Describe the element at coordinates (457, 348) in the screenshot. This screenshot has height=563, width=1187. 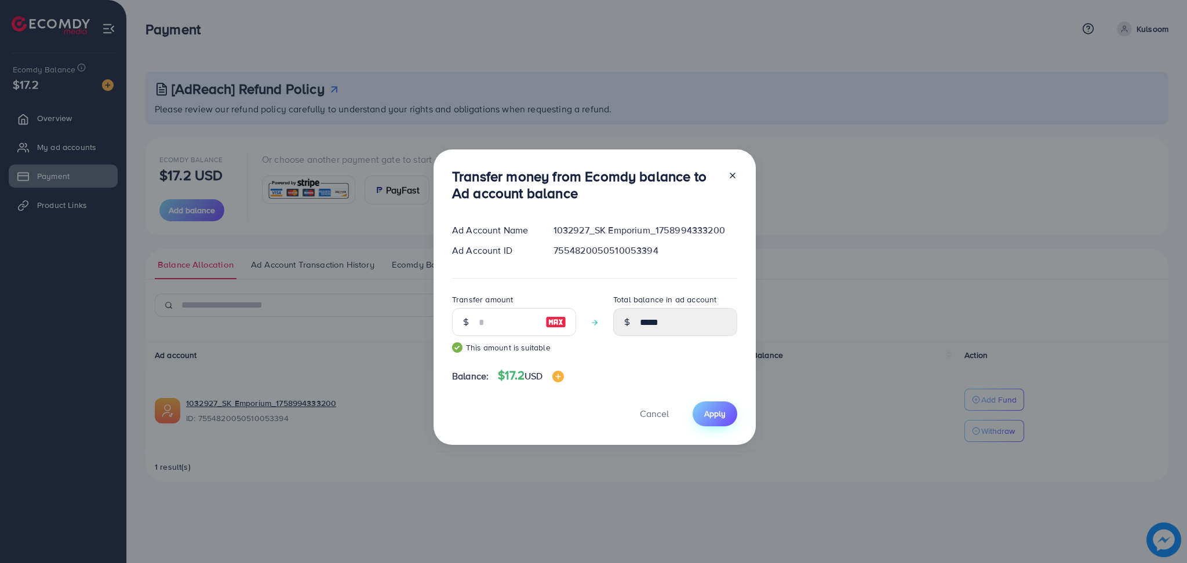
I see `img: guide` at that location.